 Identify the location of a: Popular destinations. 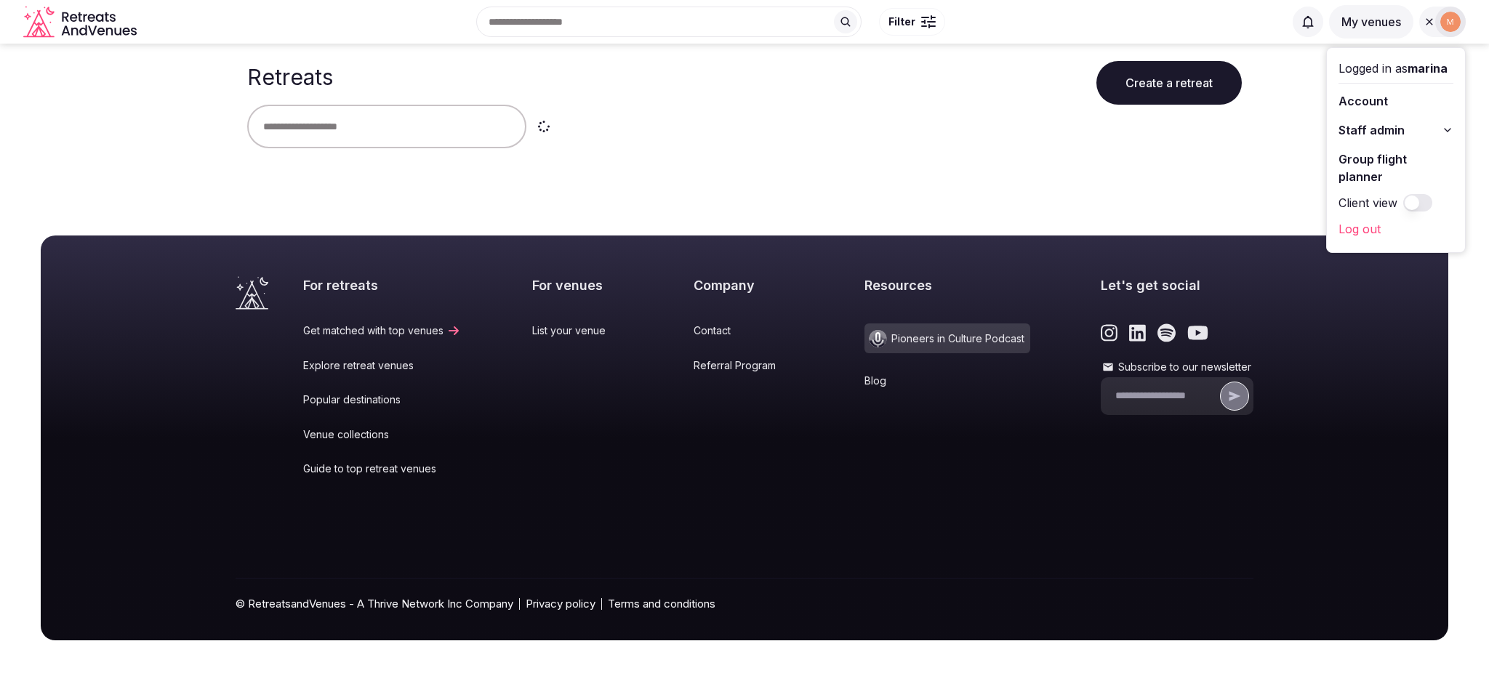
(382, 400).